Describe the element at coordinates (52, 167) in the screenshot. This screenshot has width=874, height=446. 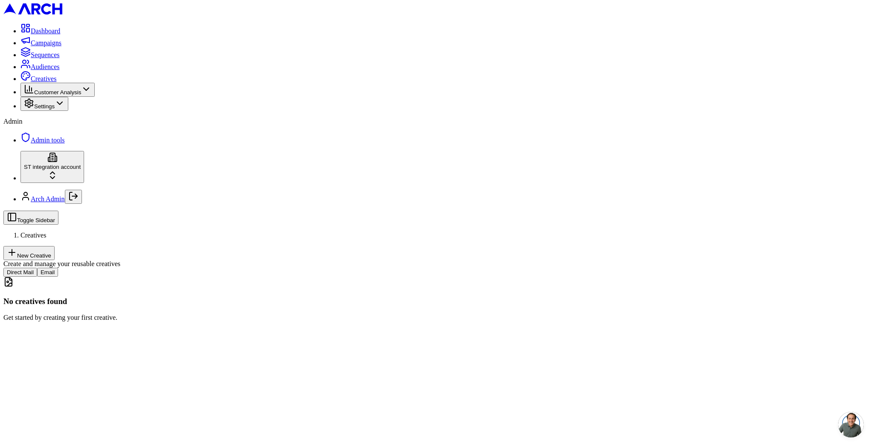
I see `button: ST integration account` at that location.